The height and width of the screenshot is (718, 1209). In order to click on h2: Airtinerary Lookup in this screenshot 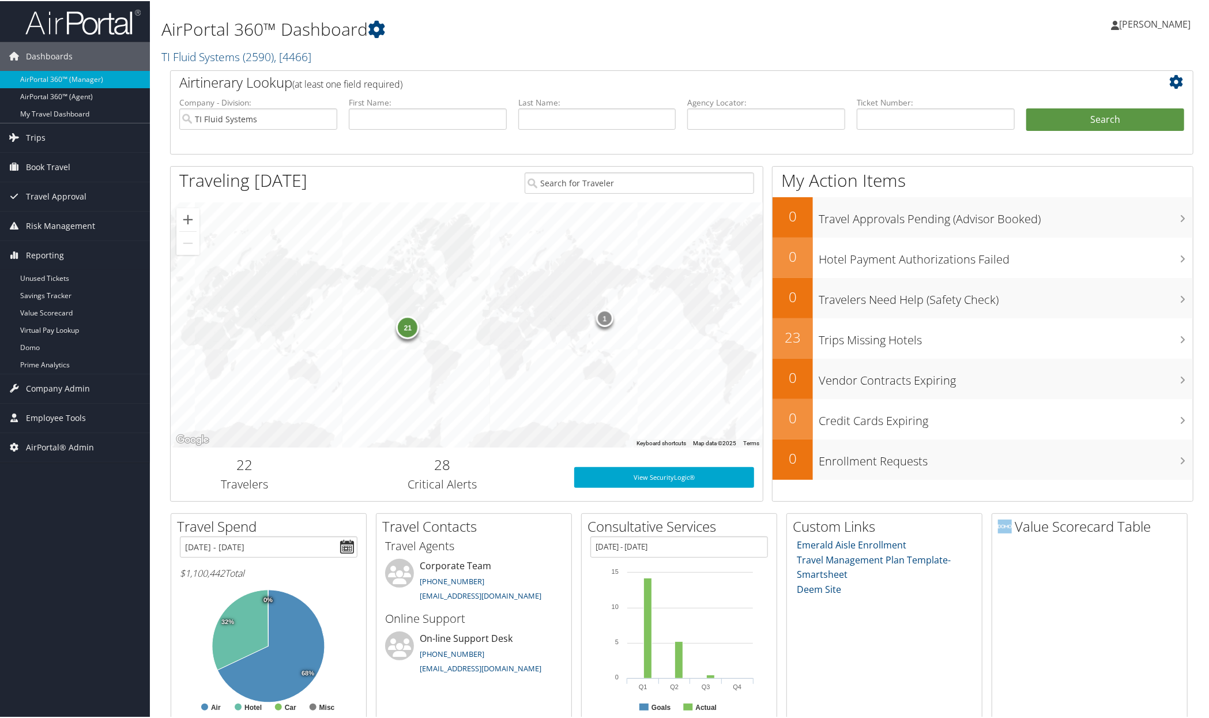, I will do `click(639, 81)`.